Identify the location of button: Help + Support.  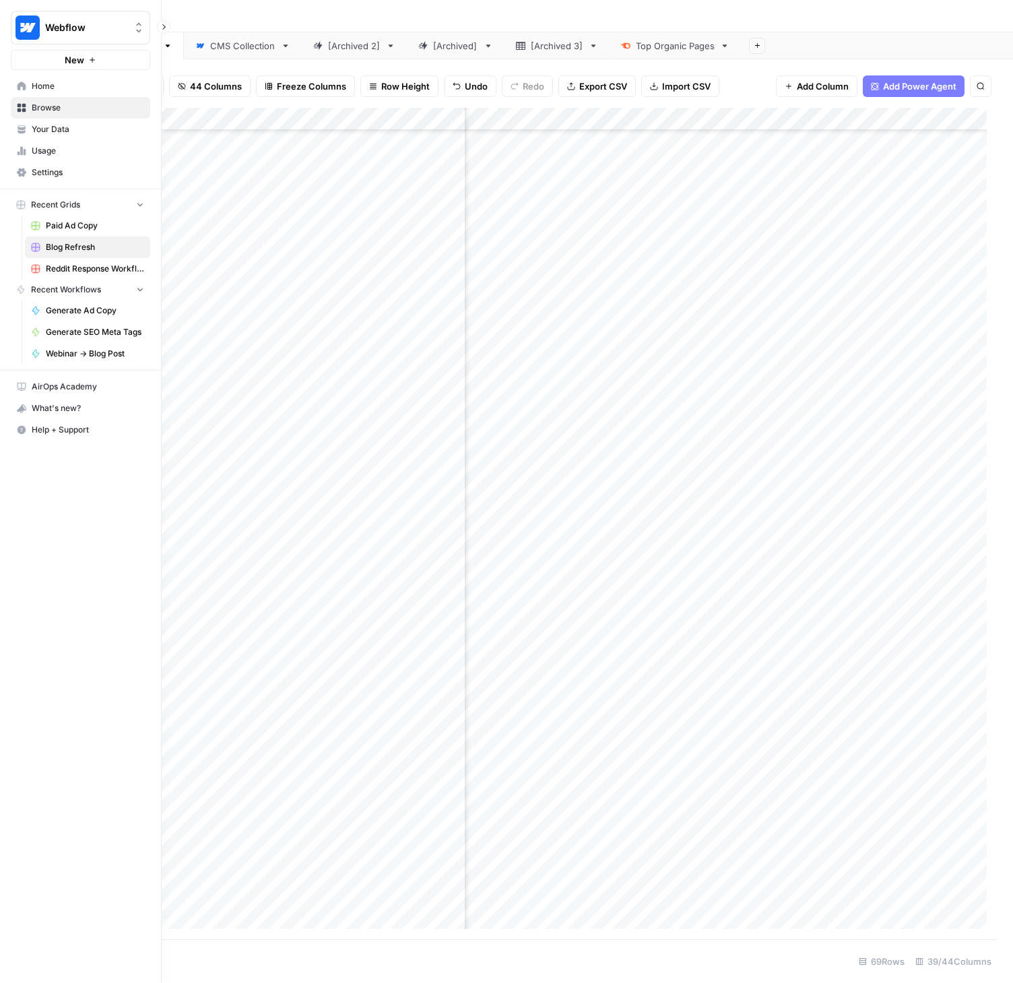
(80, 430).